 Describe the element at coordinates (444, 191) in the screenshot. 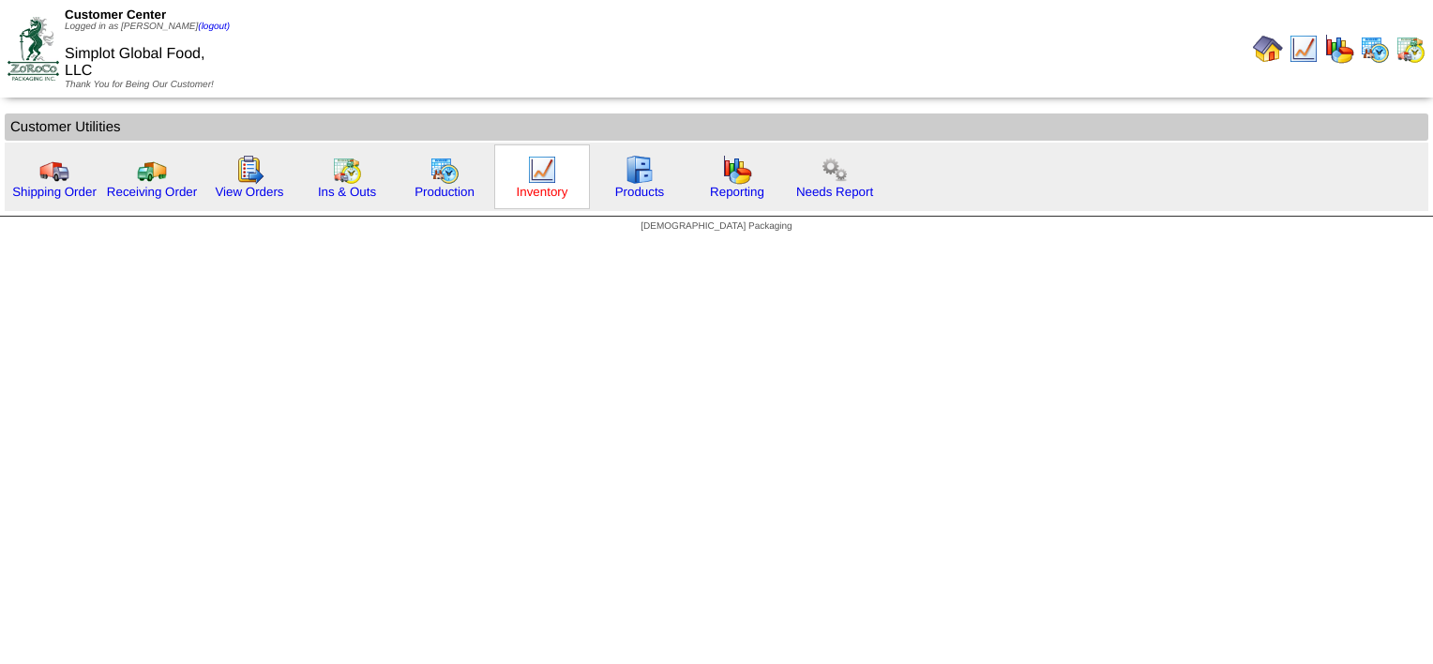

I see `a: Production` at that location.